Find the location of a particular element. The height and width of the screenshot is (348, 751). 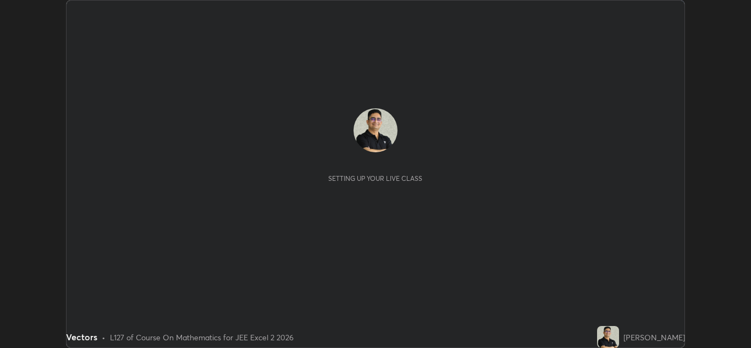

div: Vectors is located at coordinates (81, 337).